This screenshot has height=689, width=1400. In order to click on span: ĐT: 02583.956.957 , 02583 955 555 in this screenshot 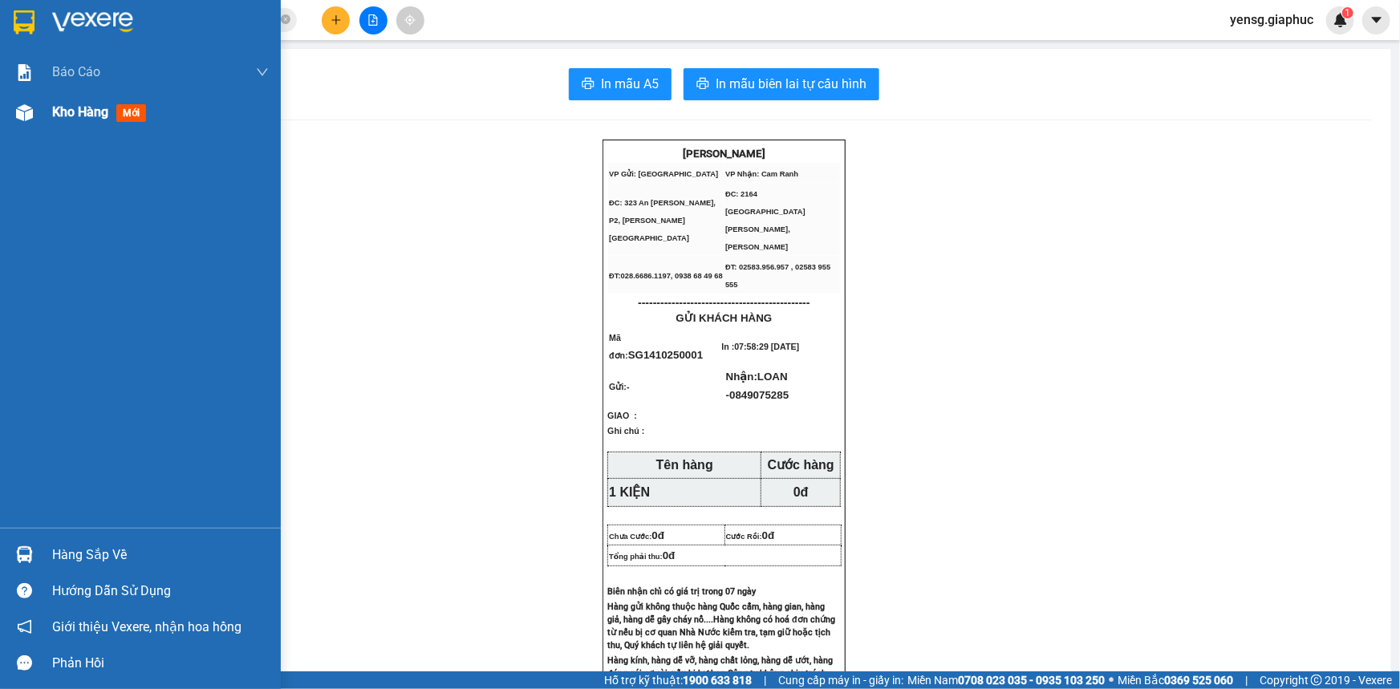, I will do `click(777, 276)`.